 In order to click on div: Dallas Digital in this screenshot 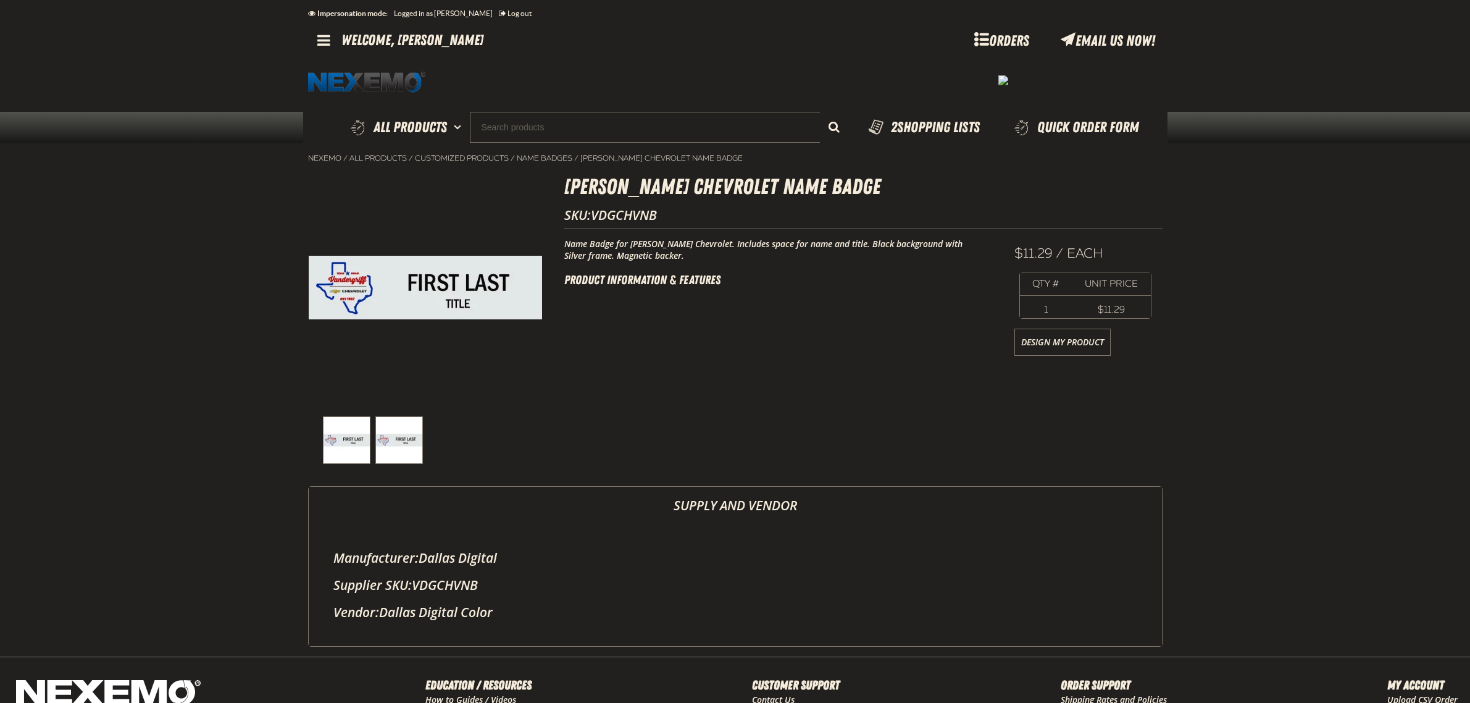, I will do `click(735, 558)`.